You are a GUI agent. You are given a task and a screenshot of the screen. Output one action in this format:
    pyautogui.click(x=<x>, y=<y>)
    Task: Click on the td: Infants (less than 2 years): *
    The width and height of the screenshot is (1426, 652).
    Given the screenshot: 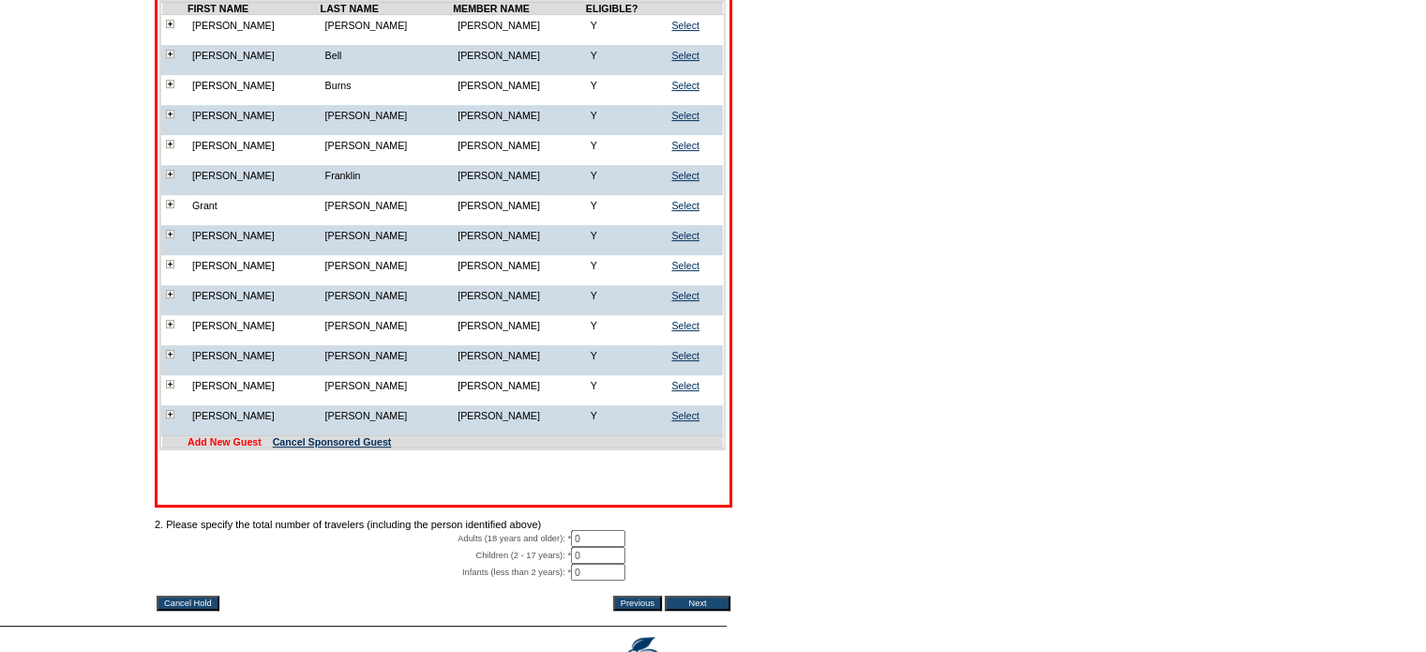 What is the action you would take?
    pyautogui.click(x=363, y=572)
    